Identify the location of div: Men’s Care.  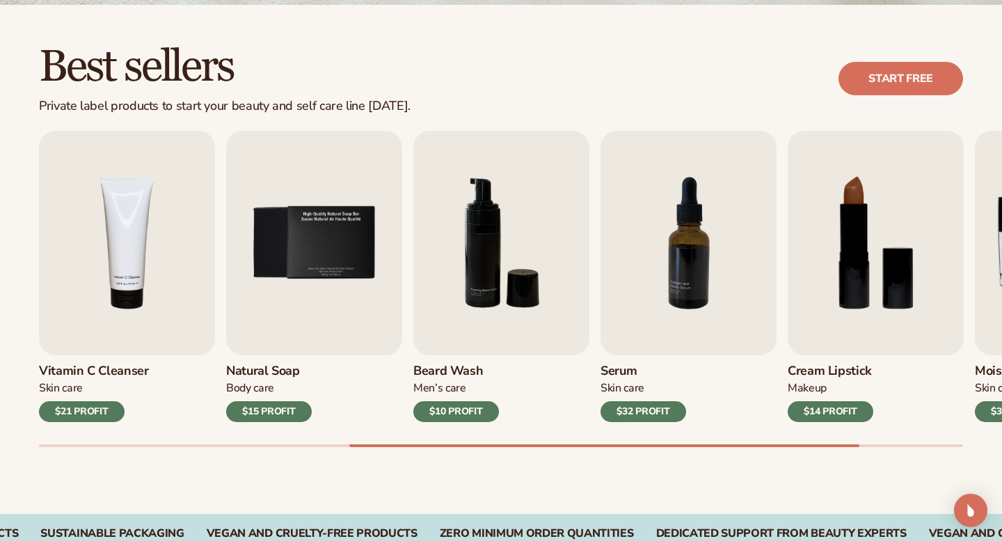
(456, 388).